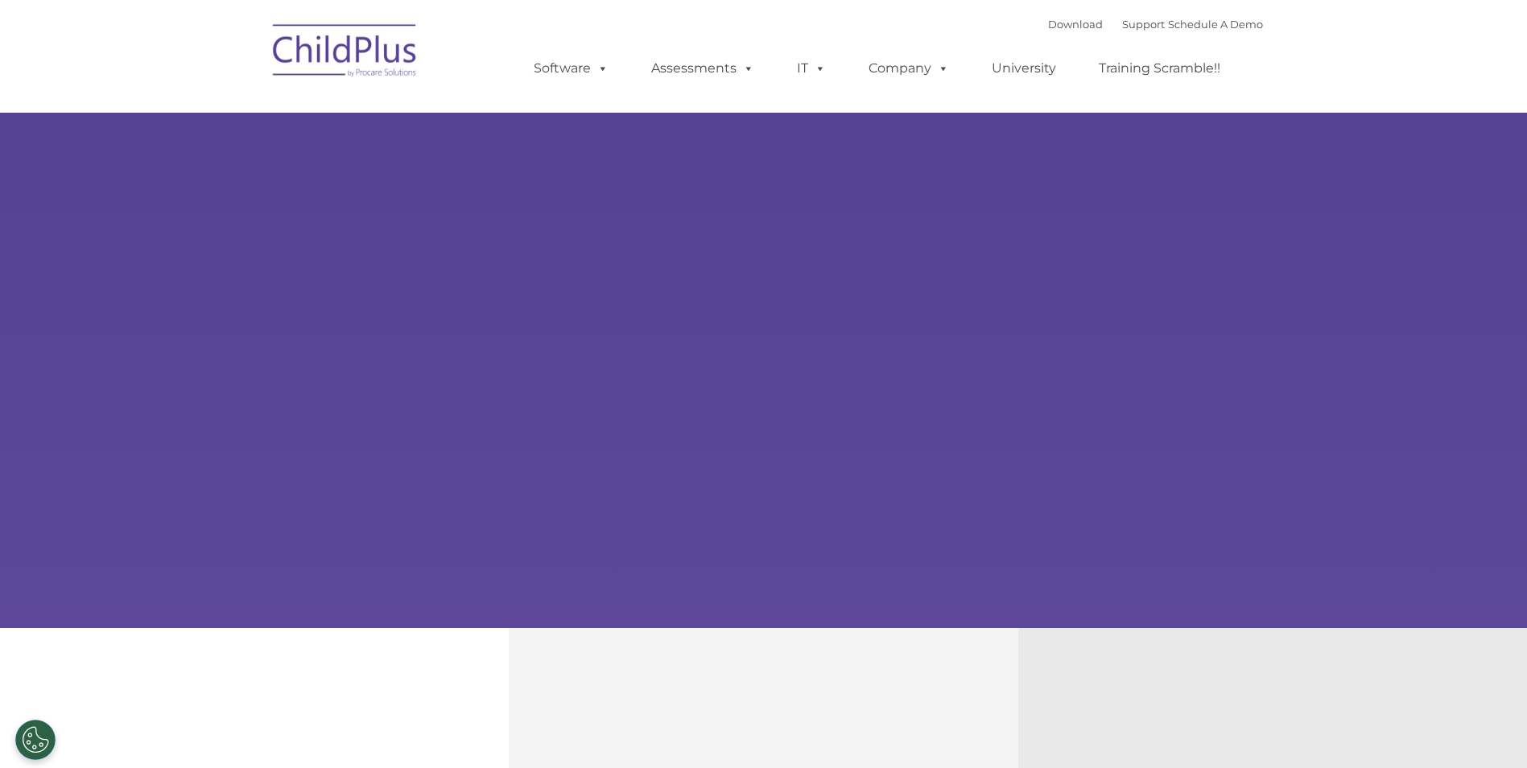 This screenshot has width=1527, height=768. Describe the element at coordinates (909, 68) in the screenshot. I see `a: Company` at that location.